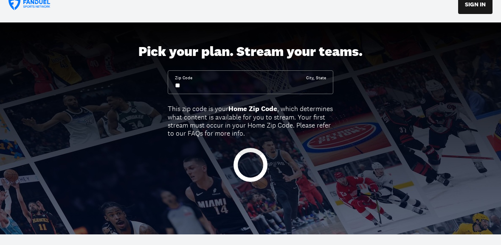  What do you see at coordinates (250, 121) in the screenshot?
I see `div: This zip code is your , which determines what content is available for you to stream. Your first ...` at bounding box center [250, 121].